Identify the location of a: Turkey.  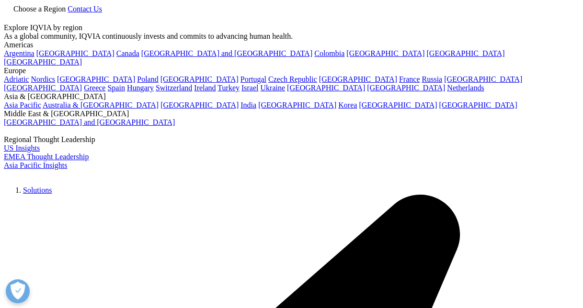
(228, 88).